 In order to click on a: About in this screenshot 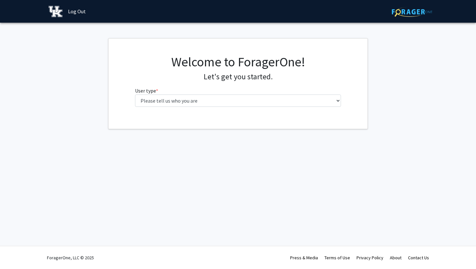, I will do `click(396, 258)`.